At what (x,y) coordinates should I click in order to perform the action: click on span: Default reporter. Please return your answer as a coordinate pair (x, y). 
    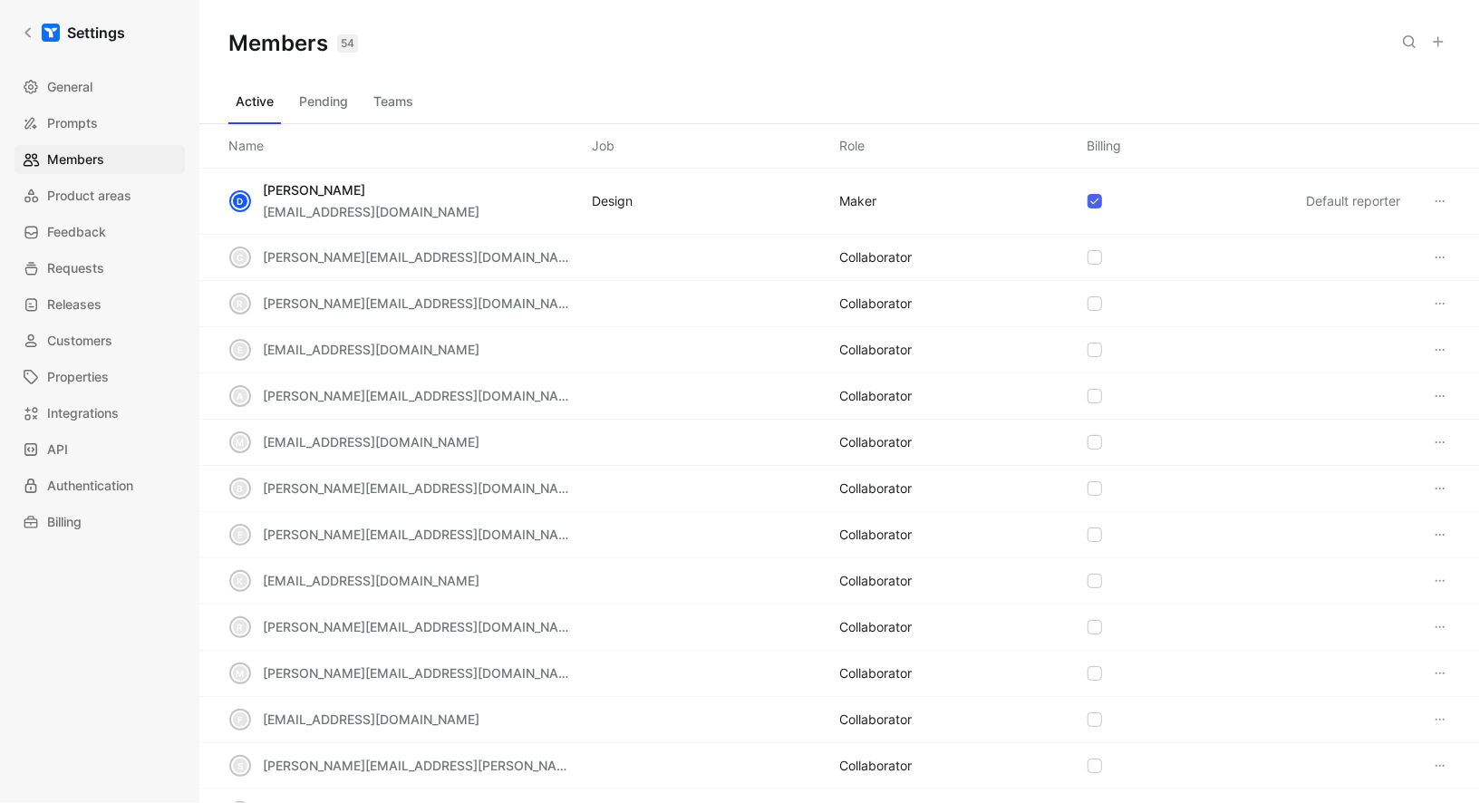
    Looking at the image, I should click on (1353, 200).